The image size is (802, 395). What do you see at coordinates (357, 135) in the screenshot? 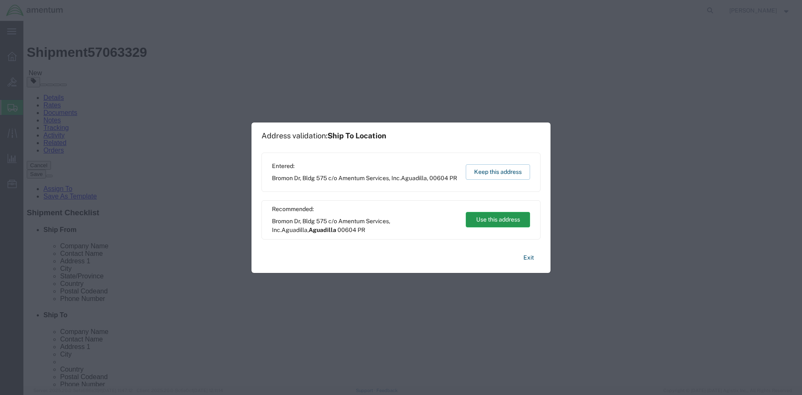
I see `span: Ship To Location` at bounding box center [357, 135].